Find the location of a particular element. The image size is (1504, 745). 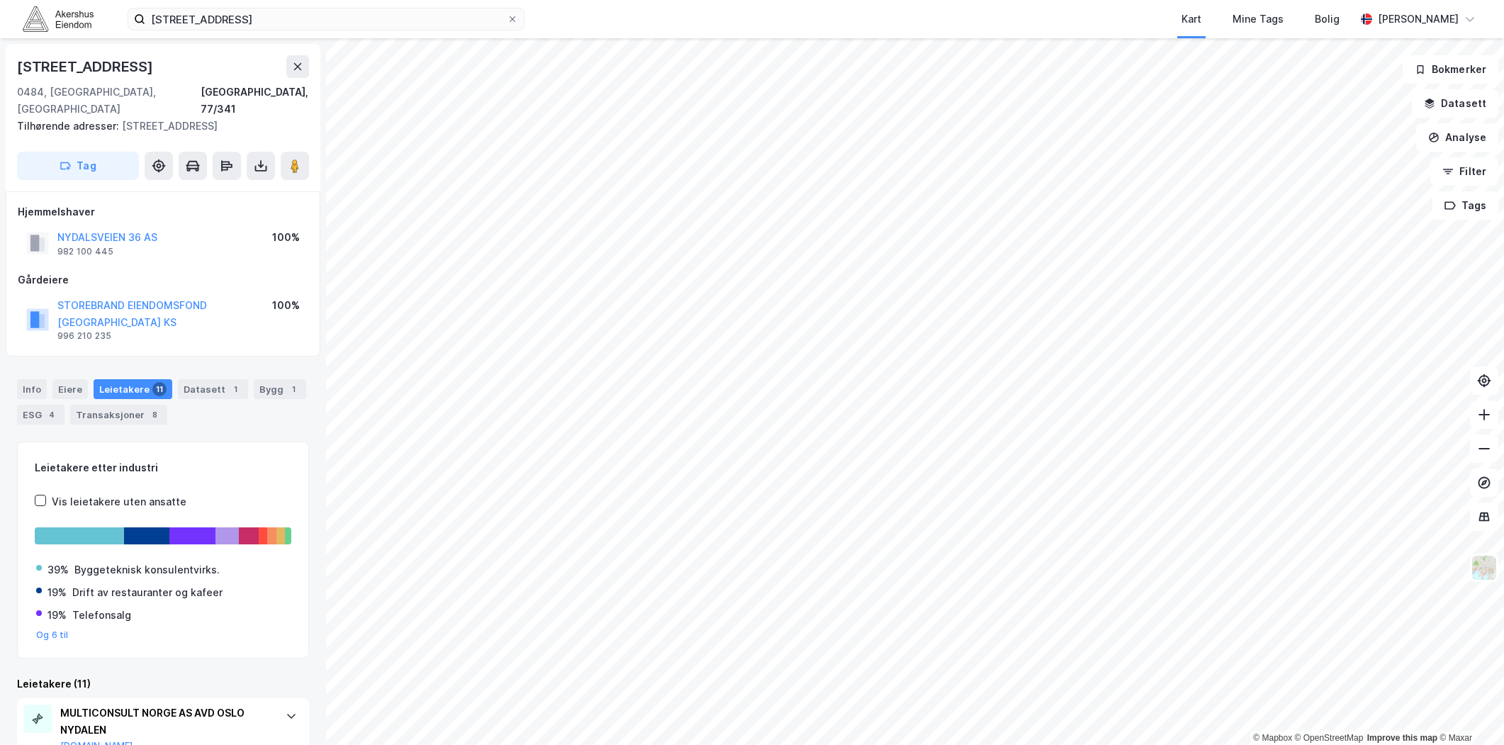

div: Datasett is located at coordinates (213, 389).